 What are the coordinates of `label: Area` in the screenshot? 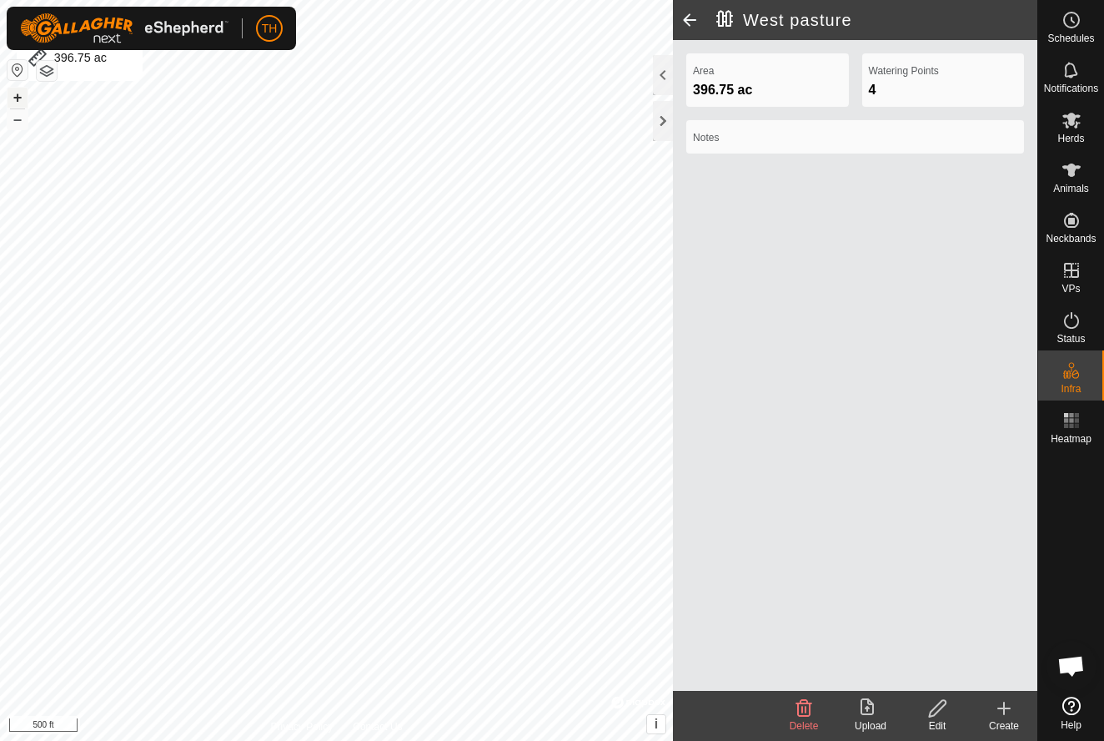 It's located at (767, 71).